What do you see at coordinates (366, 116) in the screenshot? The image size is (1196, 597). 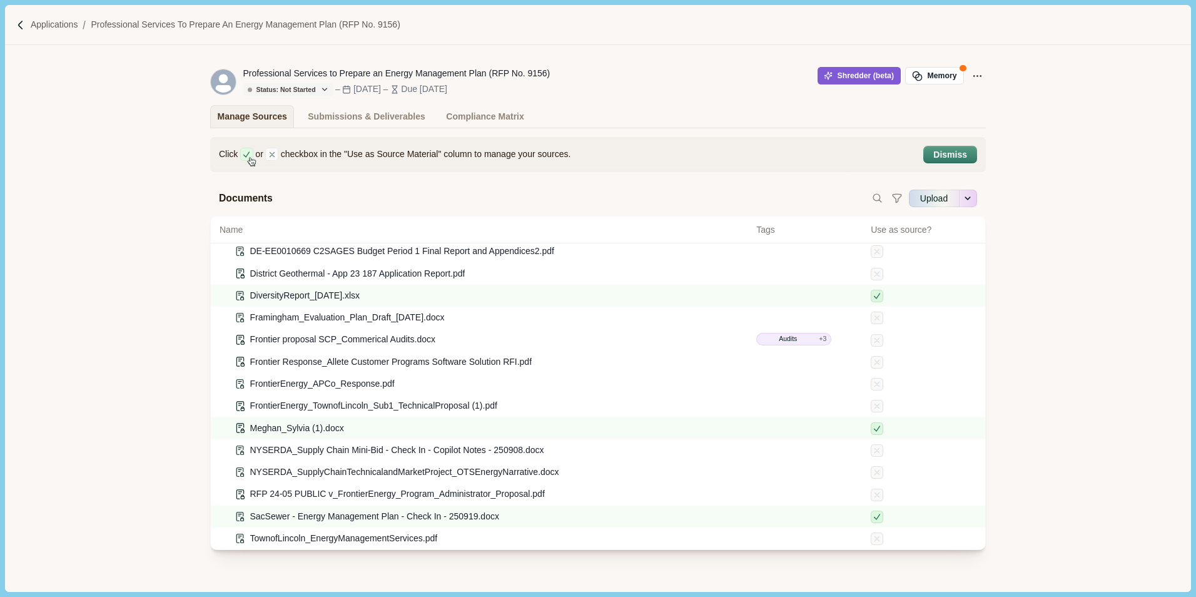 I see `div: Submissions & Deliverables` at bounding box center [366, 116].